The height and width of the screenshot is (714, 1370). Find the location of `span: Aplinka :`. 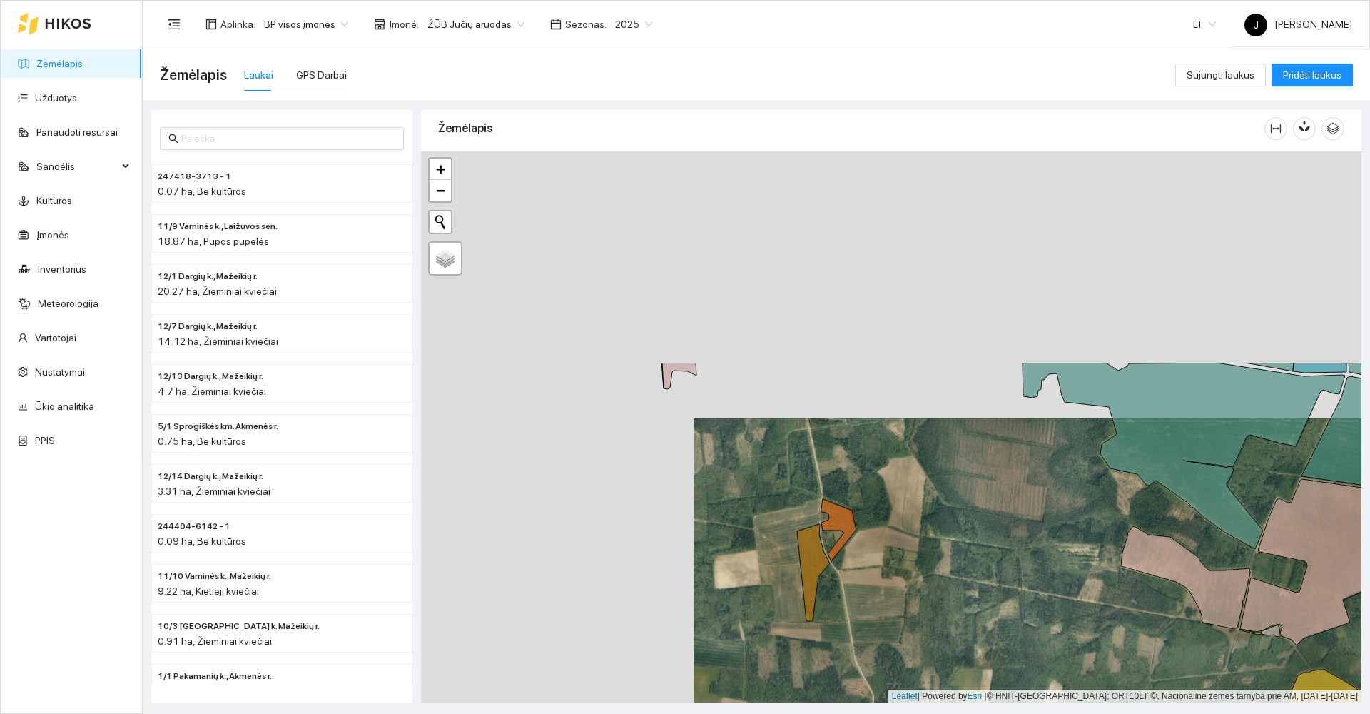

span: Aplinka : is located at coordinates (238, 24).